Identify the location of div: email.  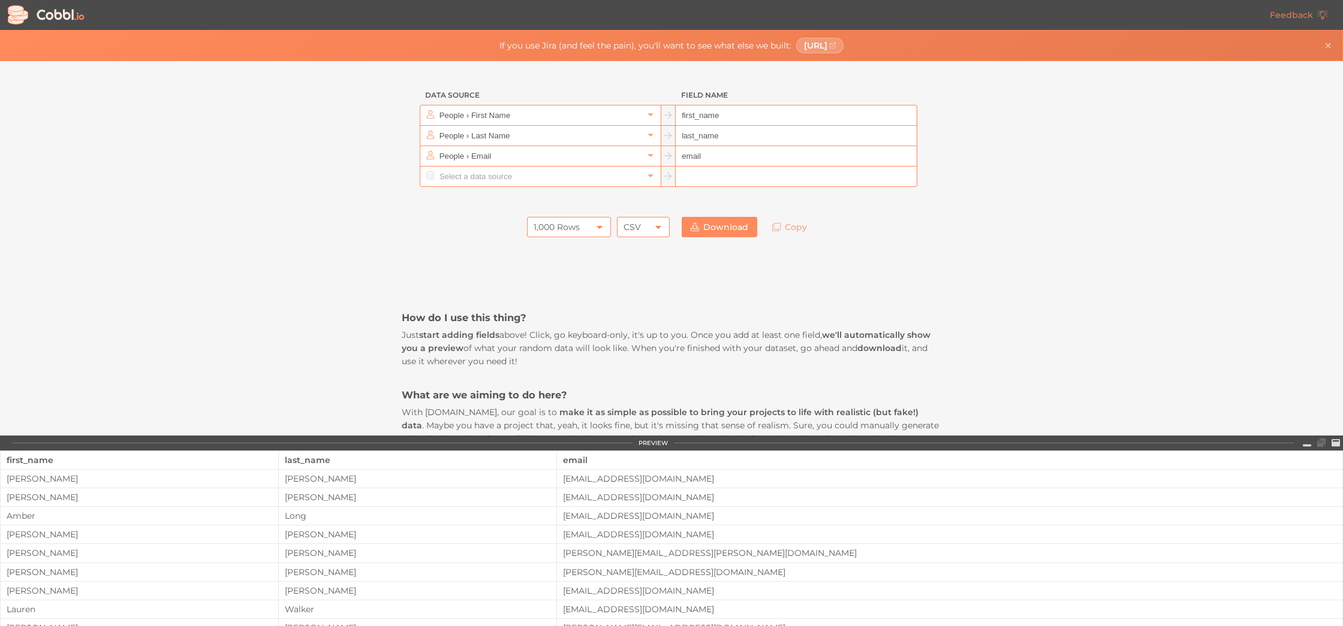
(950, 460).